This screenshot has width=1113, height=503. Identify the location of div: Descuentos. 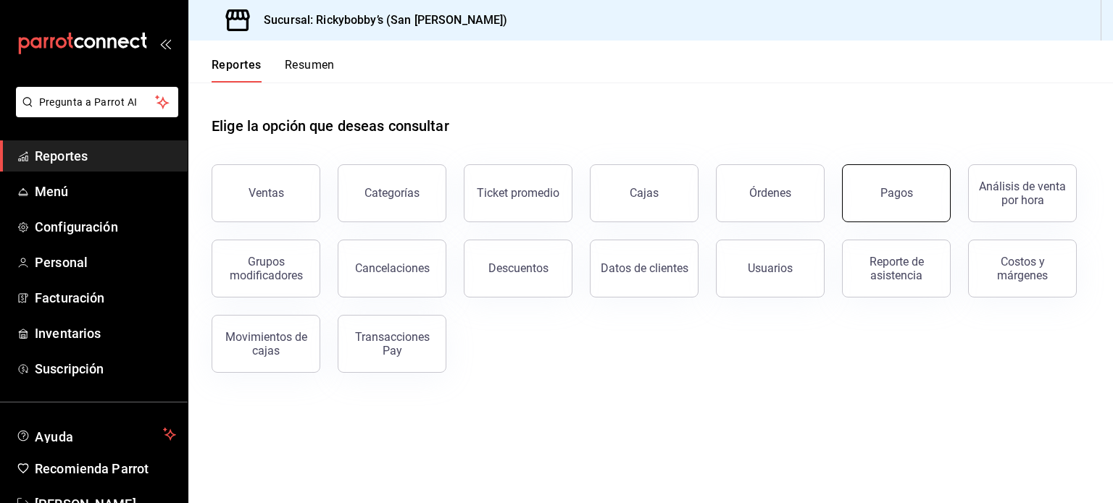
(518, 268).